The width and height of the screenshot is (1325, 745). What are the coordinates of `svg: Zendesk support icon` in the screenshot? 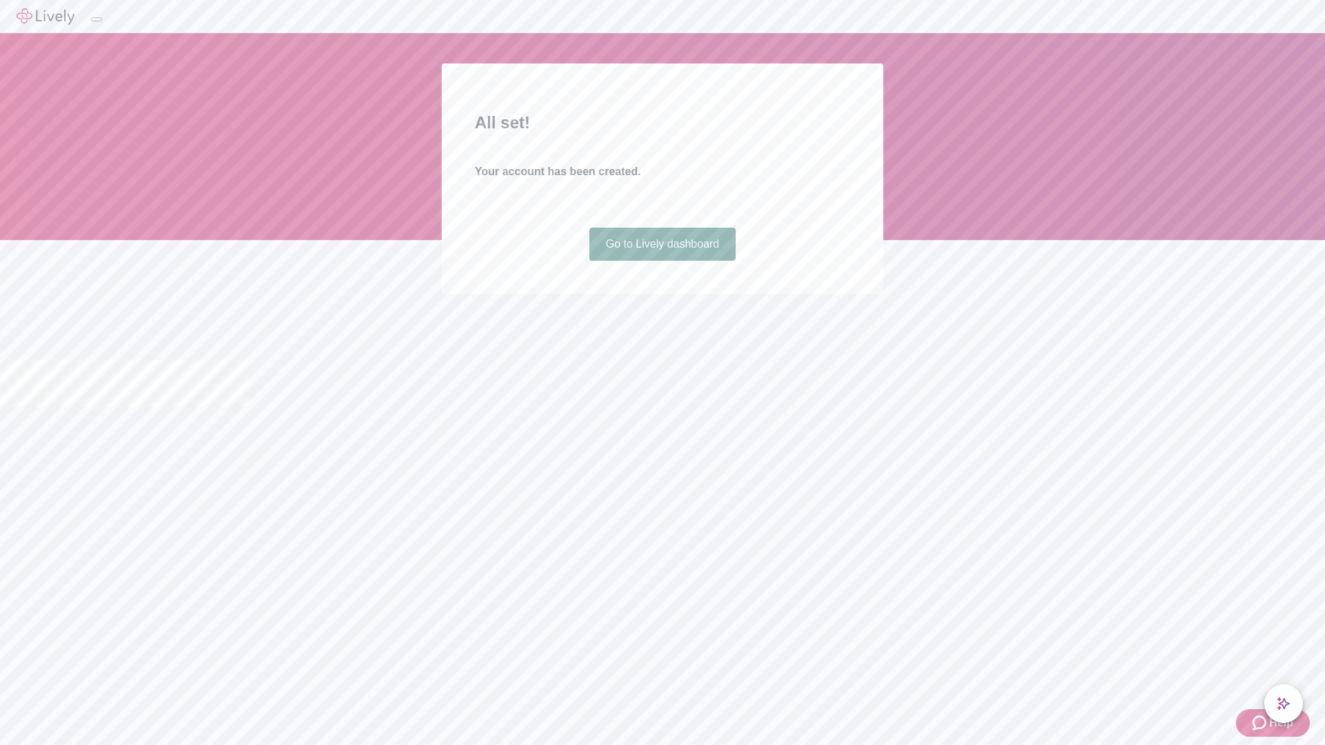 It's located at (1261, 723).